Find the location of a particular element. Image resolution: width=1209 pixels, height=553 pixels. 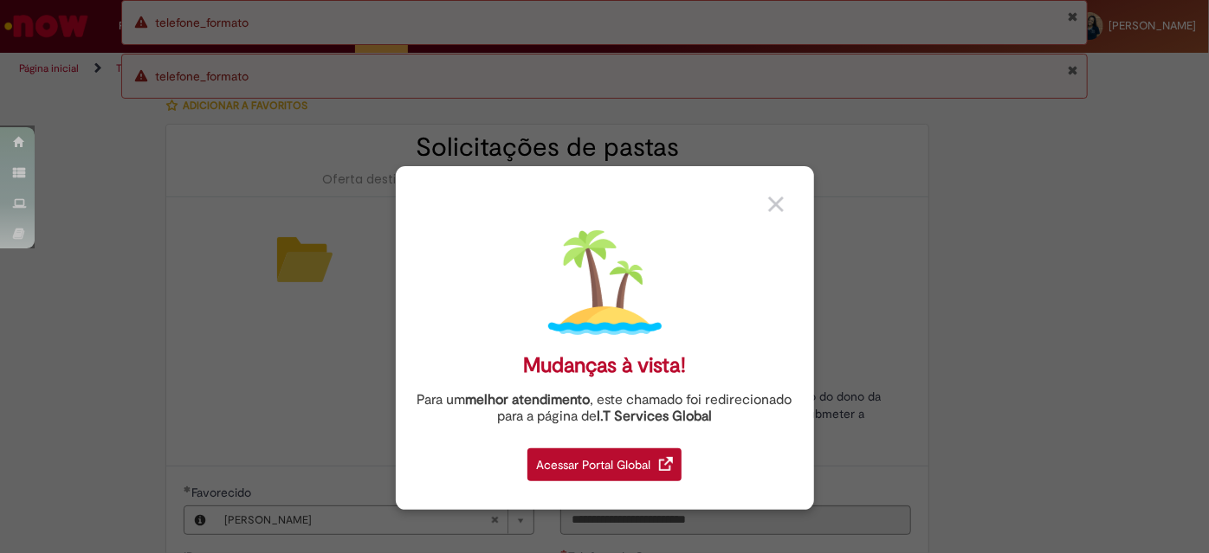

strong: melhor atendimento is located at coordinates (528, 400).